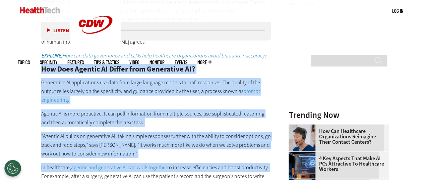 This screenshot has height=180, width=424. What do you see at coordinates (337, 164) in the screenshot?
I see `a: 4 Key Aspects That Make AI PCs Attractive to Healthcare Workers` at bounding box center [337, 164].